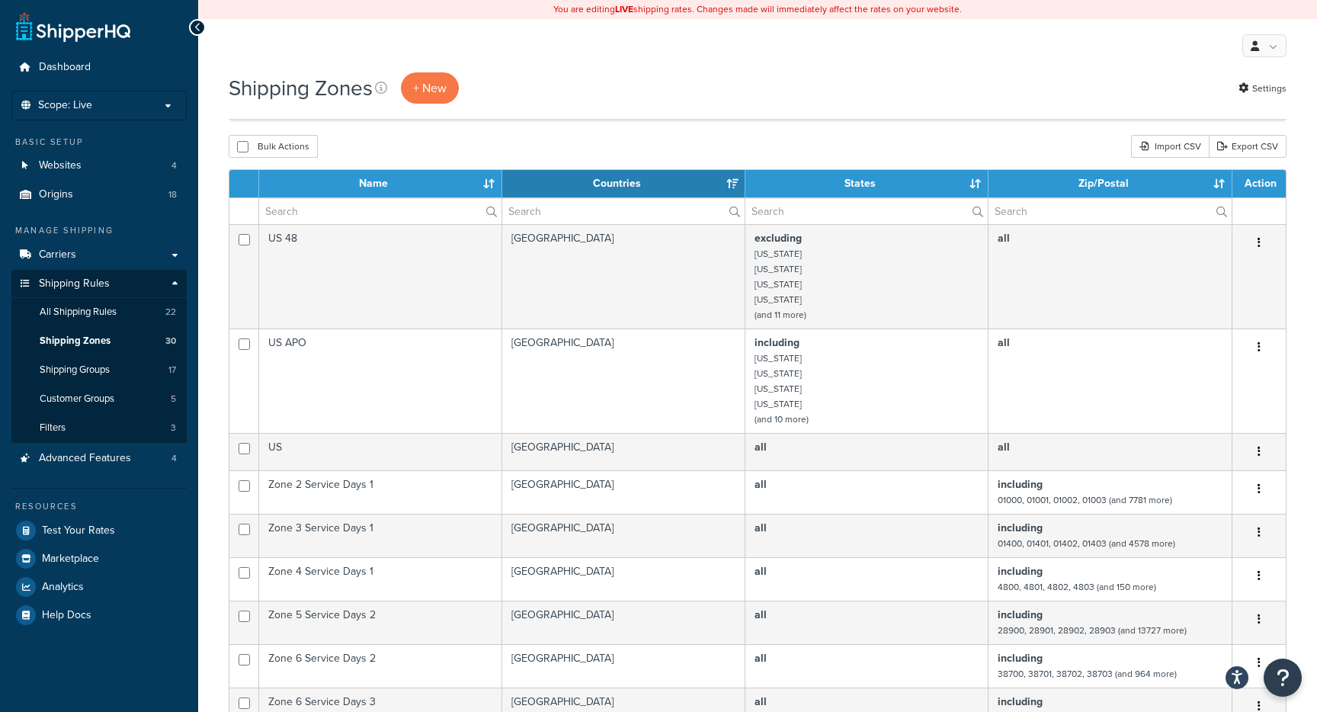  Describe the element at coordinates (99, 165) in the screenshot. I see `li: Websites` at that location.